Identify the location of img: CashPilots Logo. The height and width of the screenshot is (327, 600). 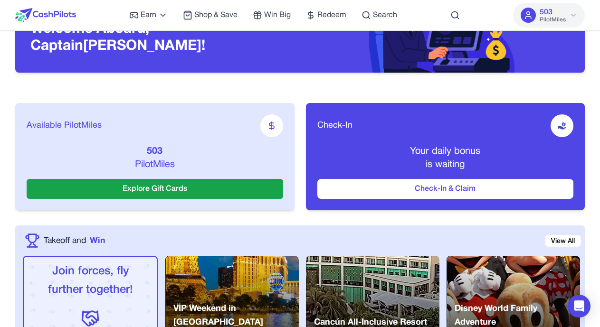
(46, 15).